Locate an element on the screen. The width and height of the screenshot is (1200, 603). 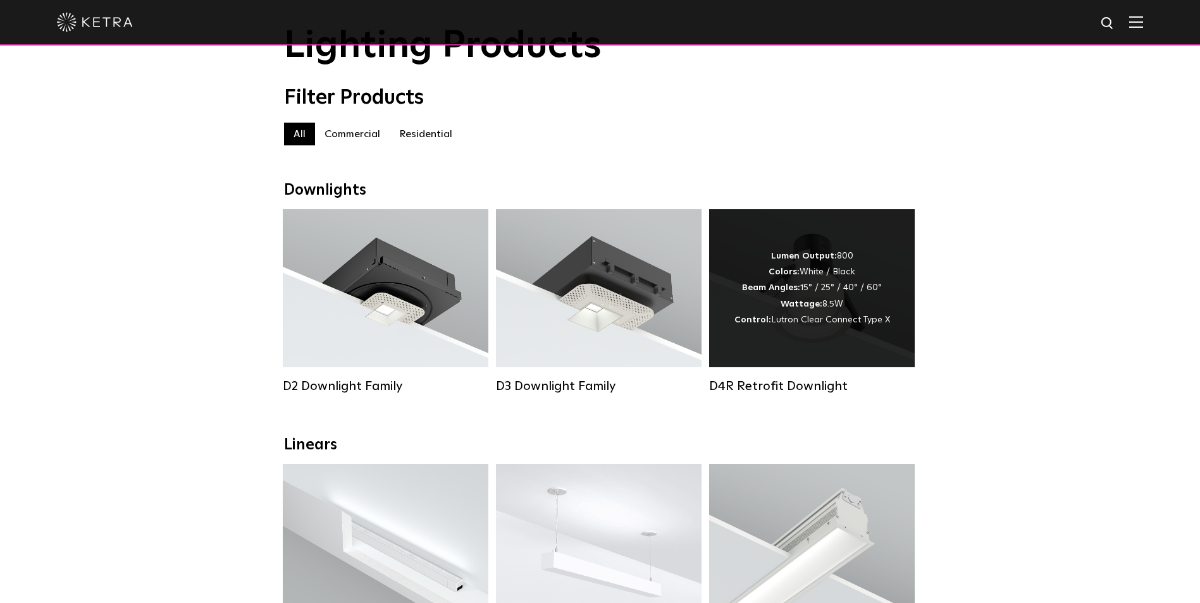
strong: Lumen Output: is located at coordinates (804, 256).